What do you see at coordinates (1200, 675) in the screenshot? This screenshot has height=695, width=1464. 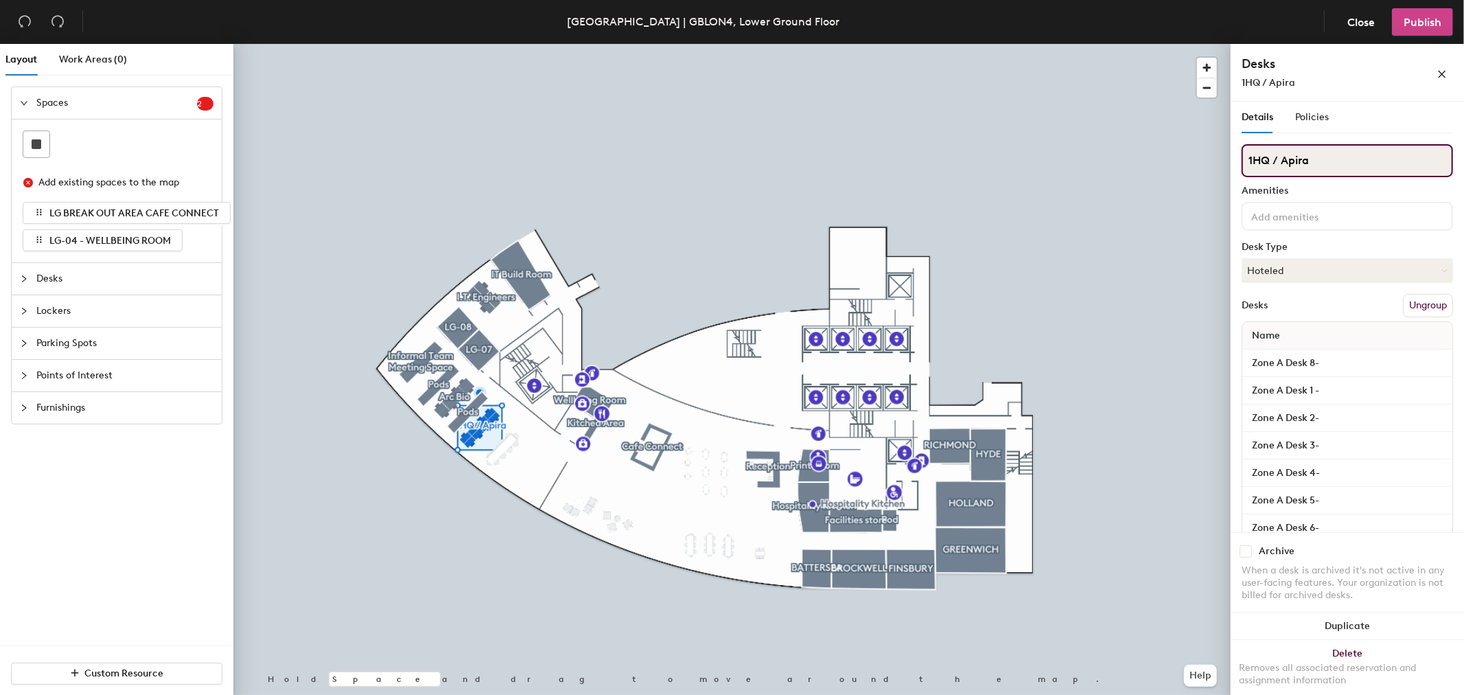 I see `button: Help` at bounding box center [1200, 675].